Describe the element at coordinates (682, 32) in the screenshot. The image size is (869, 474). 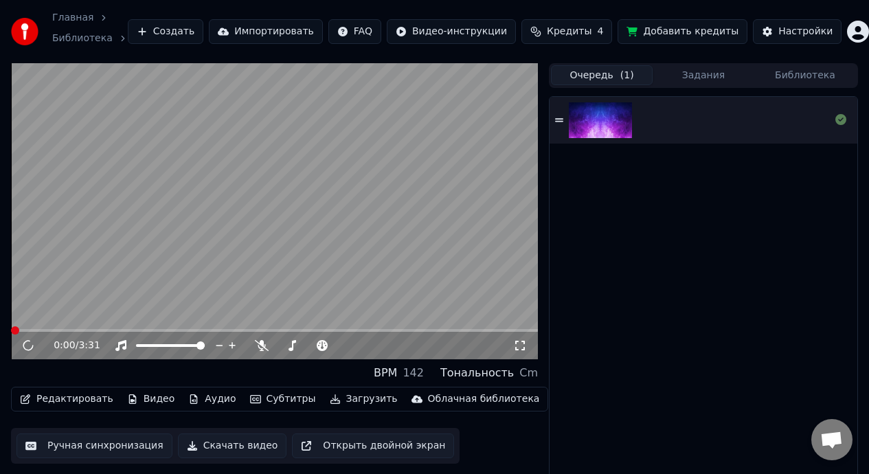
I see `button: Добавить кредиты` at that location.